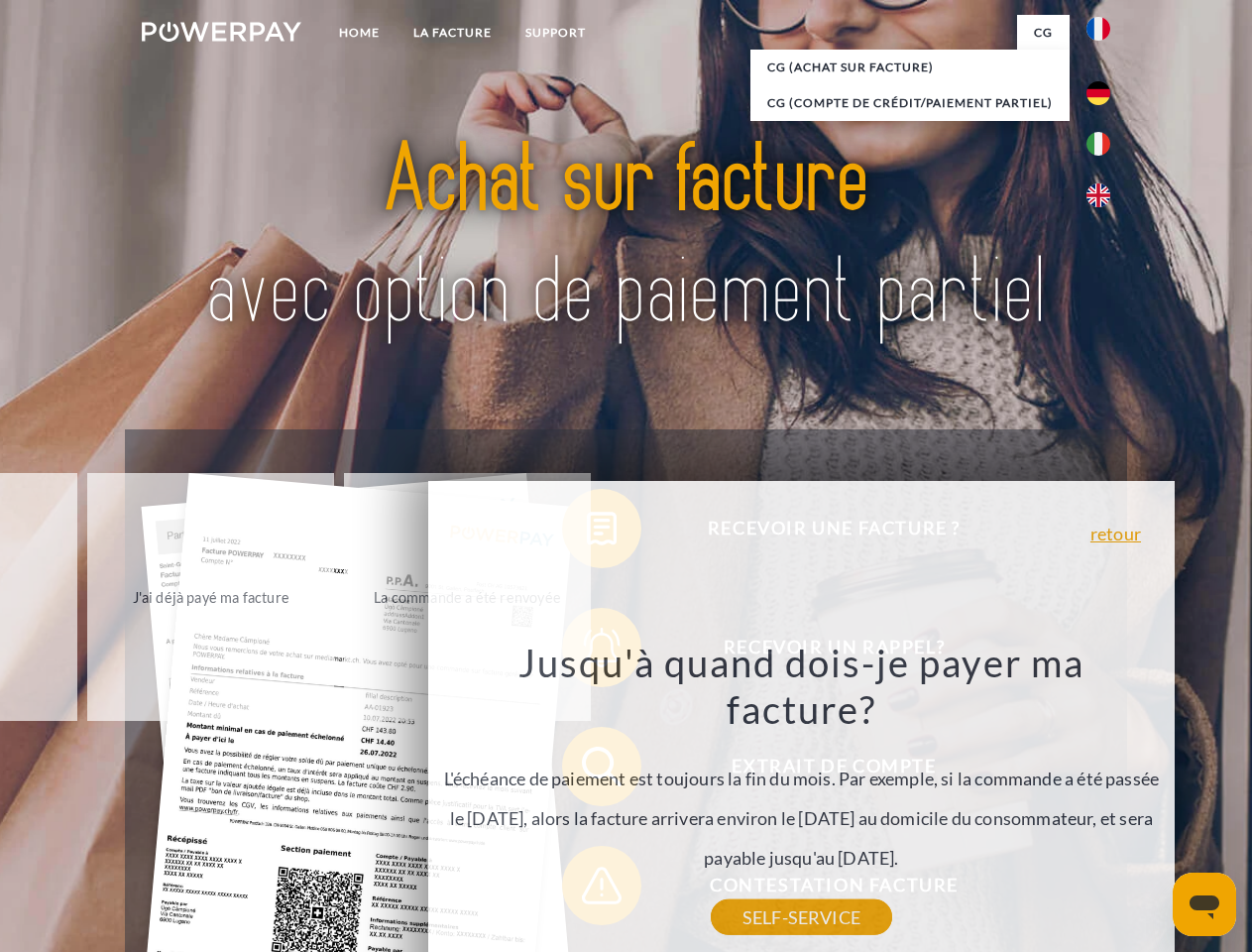  What do you see at coordinates (801, 917) in the screenshot?
I see `a: SELF-SERVICE` at bounding box center [801, 917].